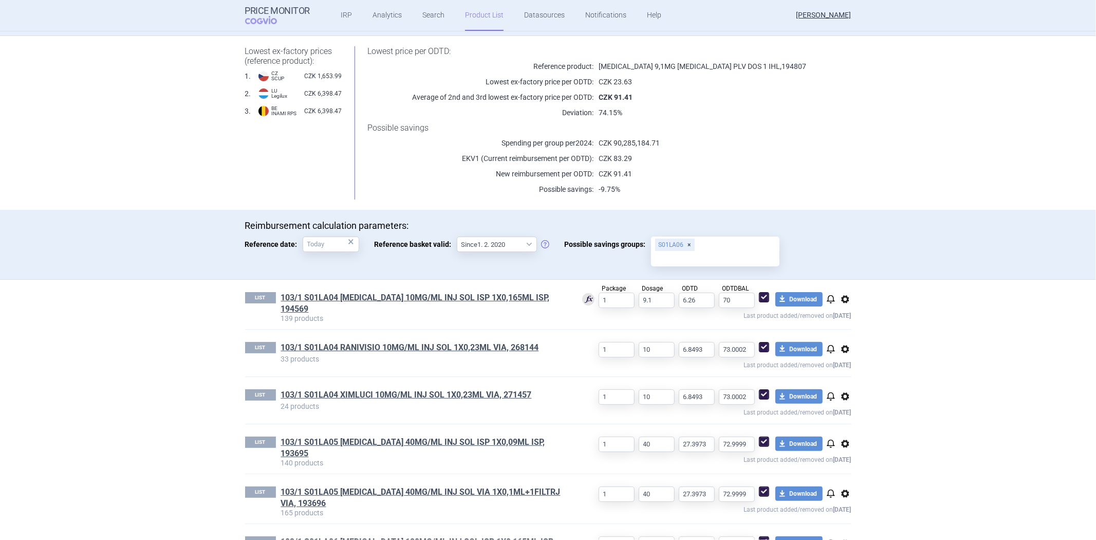  What do you see at coordinates (596, 51) in the screenshot?
I see `h1: Lowest price per ODTD:` at bounding box center [596, 51].